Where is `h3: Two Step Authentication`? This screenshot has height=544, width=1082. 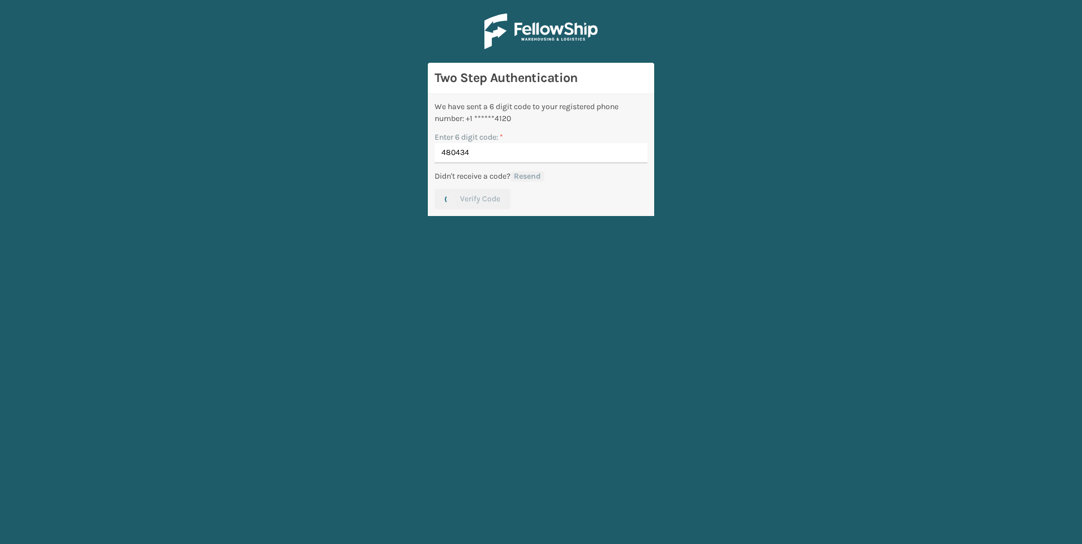 h3: Two Step Authentication is located at coordinates (541, 78).